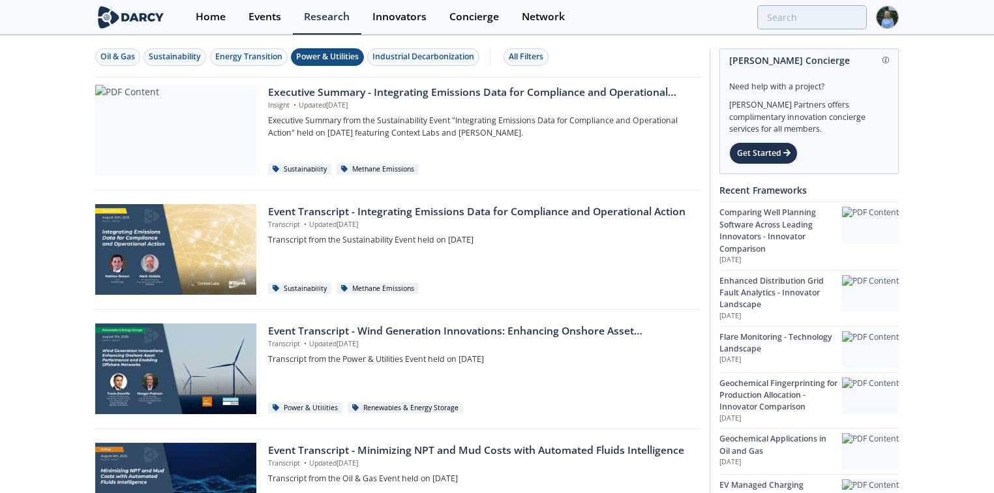  Describe the element at coordinates (887, 17) in the screenshot. I see `img: Profile` at that location.